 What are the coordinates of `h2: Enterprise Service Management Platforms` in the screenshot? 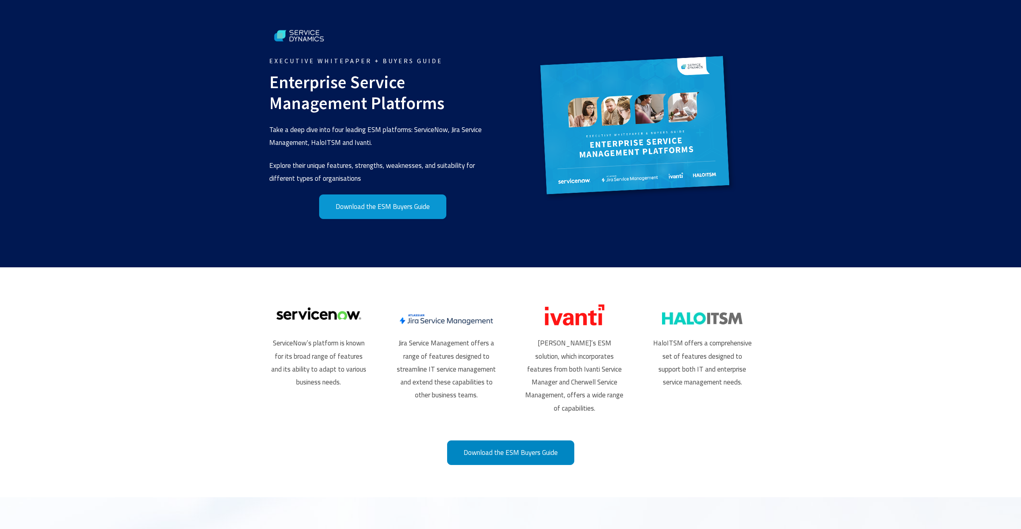 It's located at (383, 93).